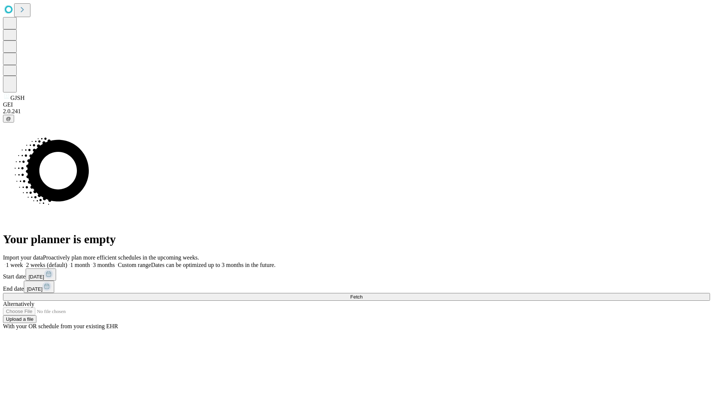  I want to click on button: Fetch, so click(356, 297).